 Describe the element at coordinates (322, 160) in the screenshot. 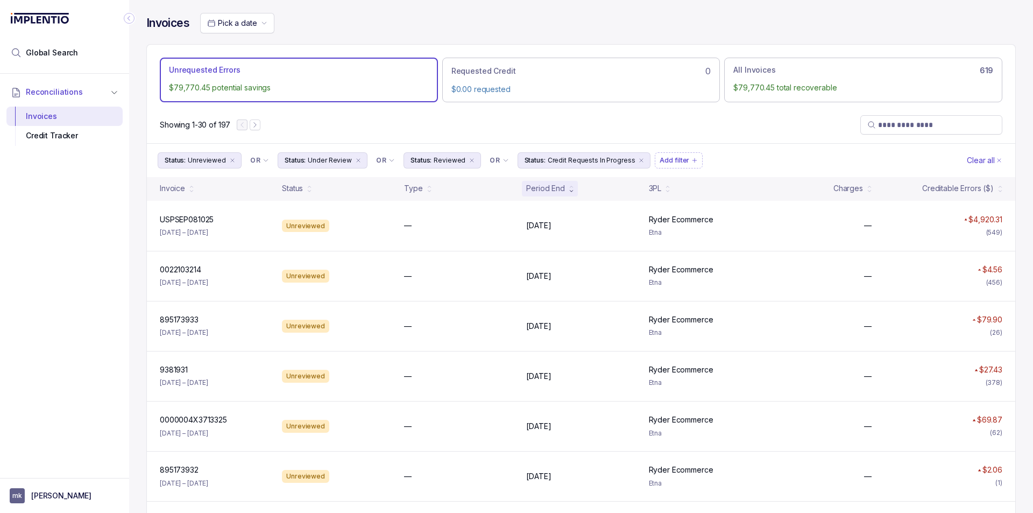

I see `li: Filter Chip Under Review` at that location.